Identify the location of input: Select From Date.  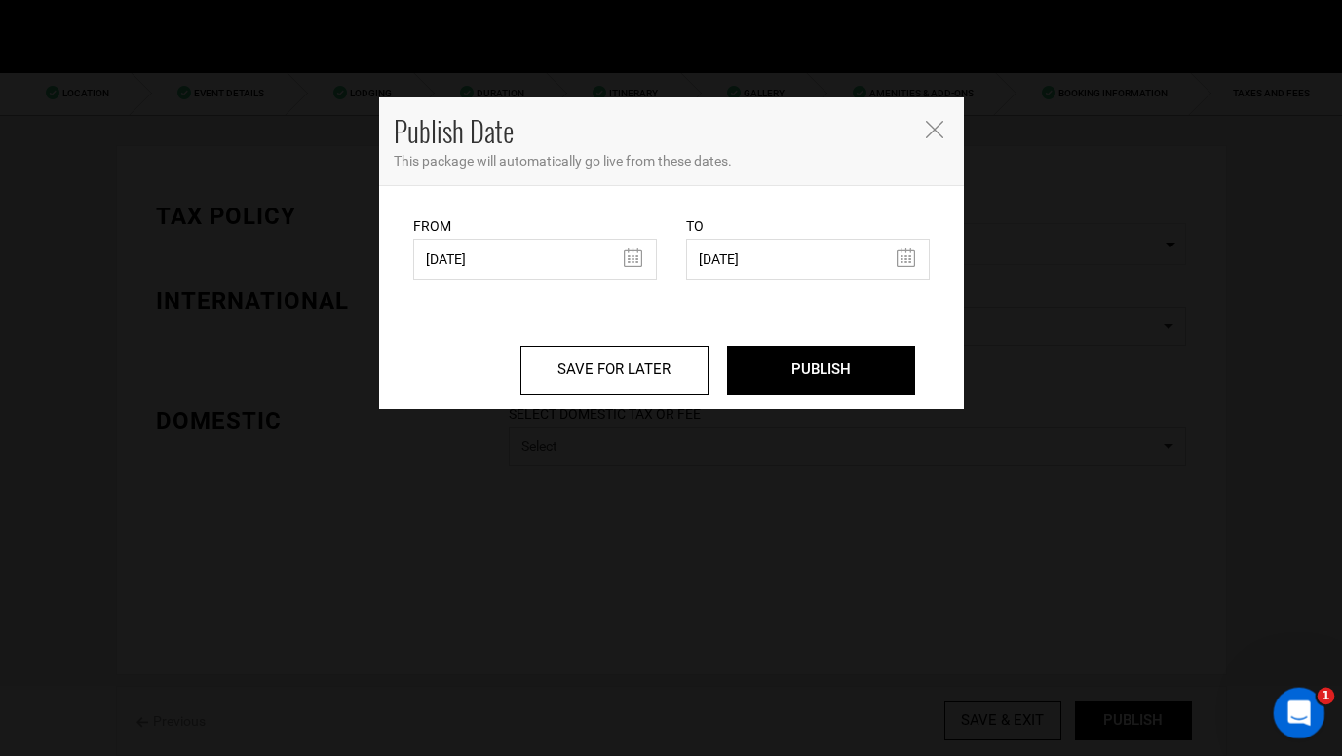
(535, 259).